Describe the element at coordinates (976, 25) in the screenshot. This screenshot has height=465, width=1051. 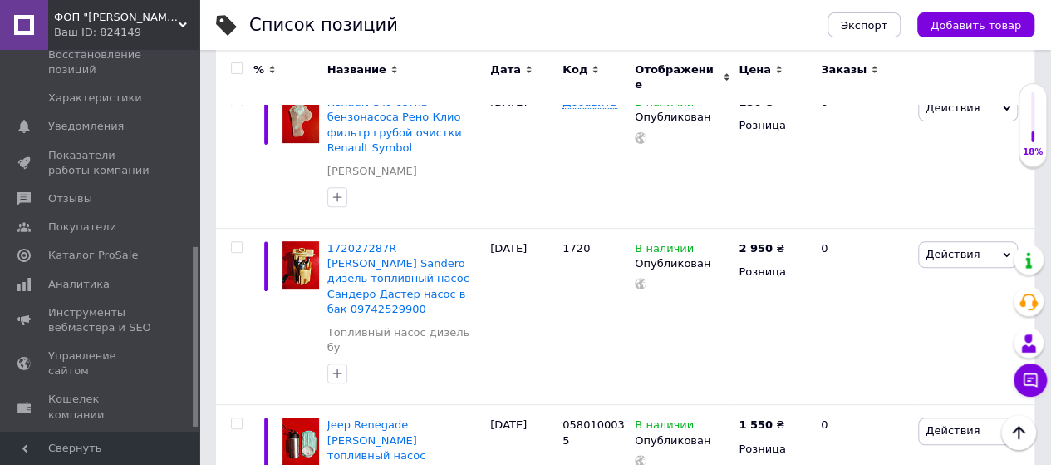
I see `span: Добавить товар` at that location.